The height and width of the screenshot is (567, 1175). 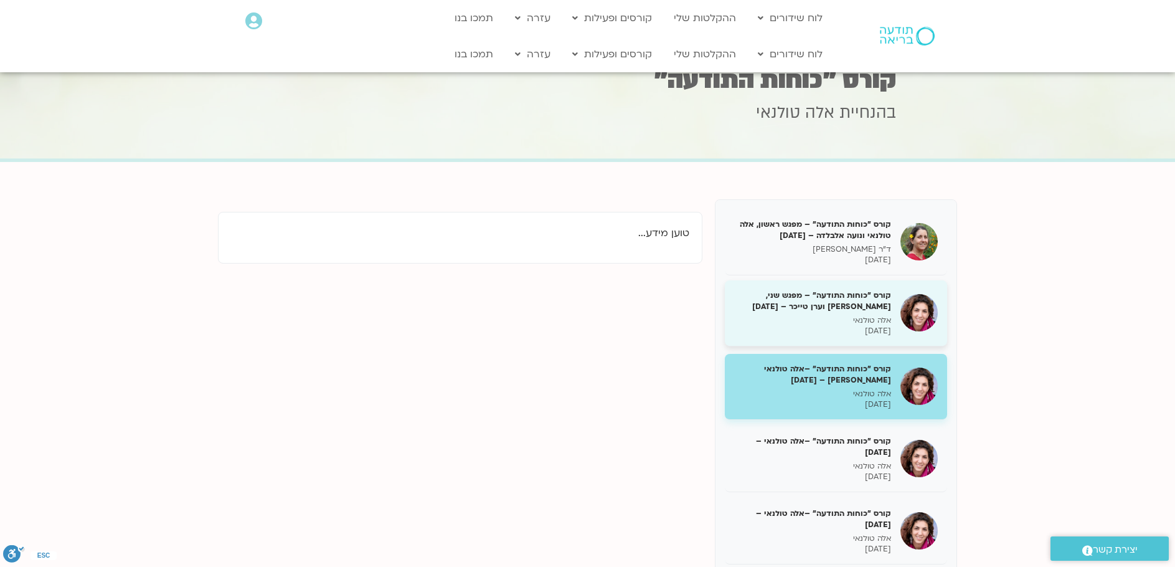 What do you see at coordinates (919, 386) in the screenshot?
I see `img: קורס "כוחות התודעה" –אלה טולנאי ומירה רגב – 27/05/25` at bounding box center [919, 386].